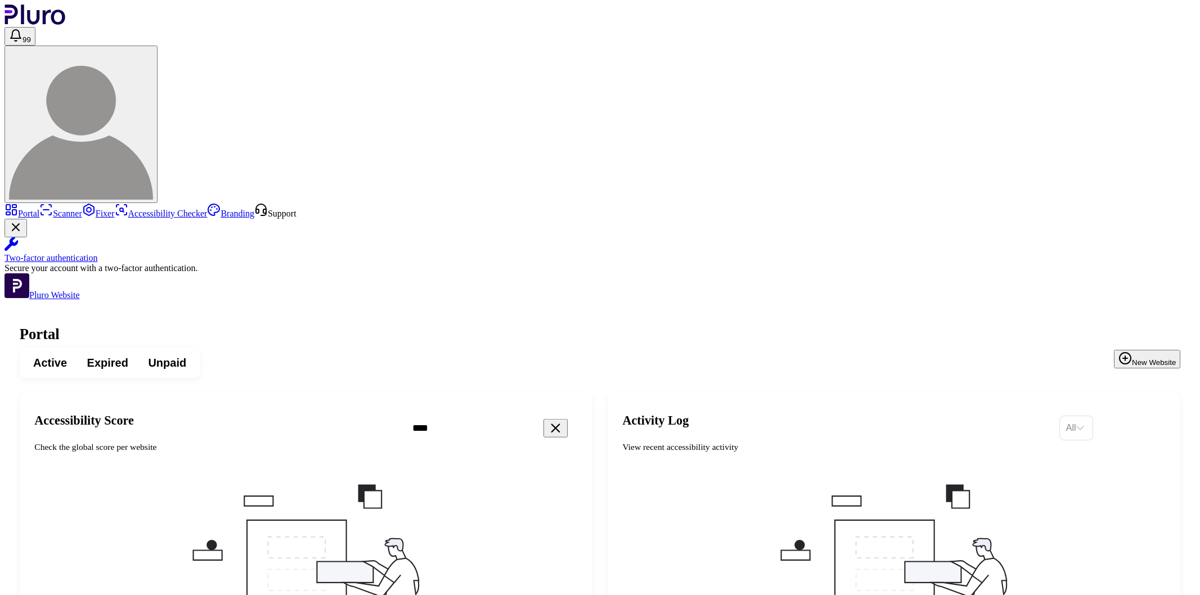 This screenshot has width=1200, height=595. I want to click on button: Open notifications, you have 124 new notifications, so click(20, 36).